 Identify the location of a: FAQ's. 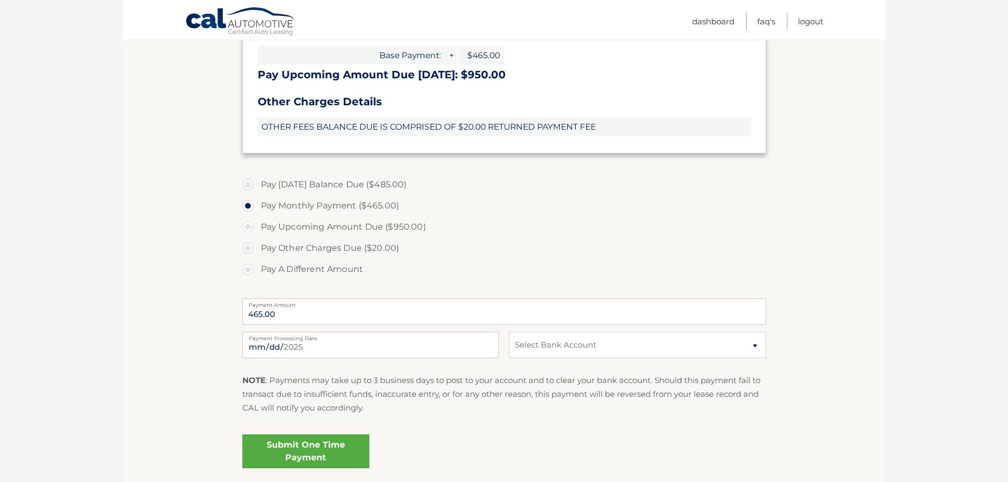
(766, 21).